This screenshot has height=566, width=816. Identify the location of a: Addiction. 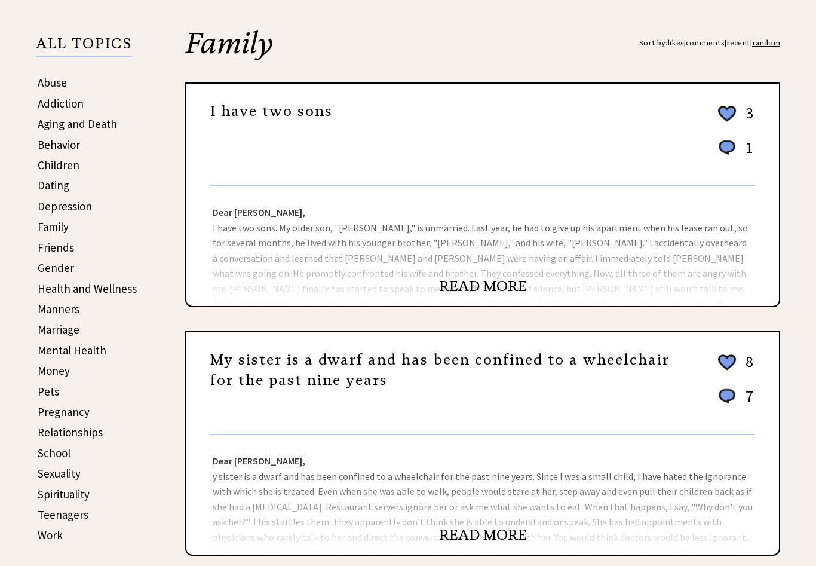
(60, 103).